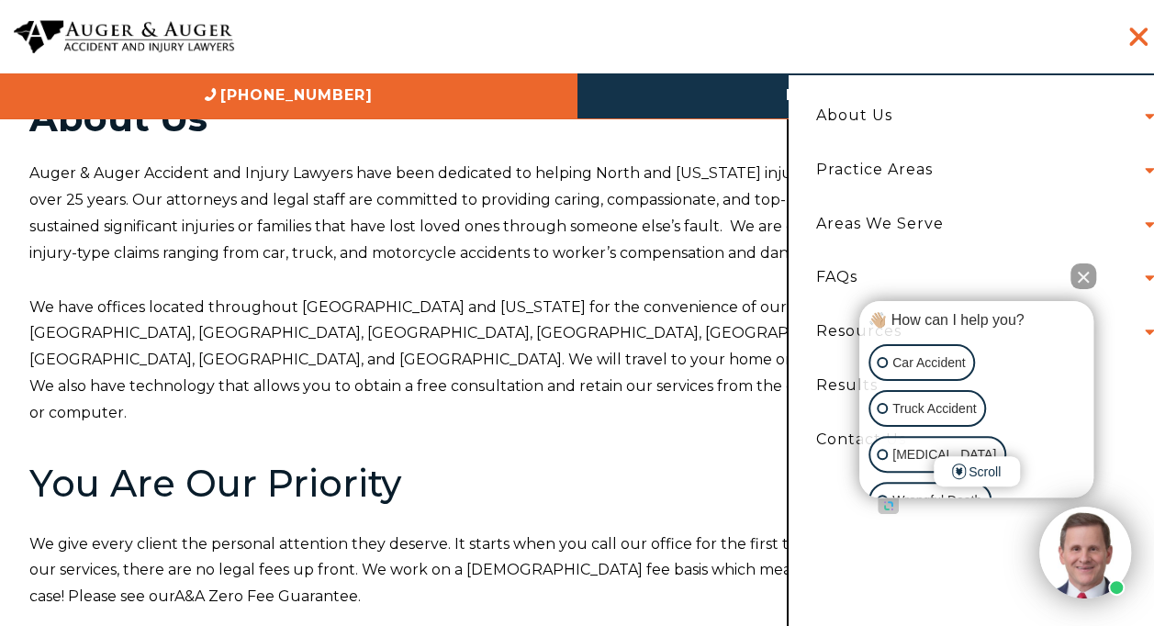  Describe the element at coordinates (880, 224) in the screenshot. I see `a: Areas We Serve` at that location.